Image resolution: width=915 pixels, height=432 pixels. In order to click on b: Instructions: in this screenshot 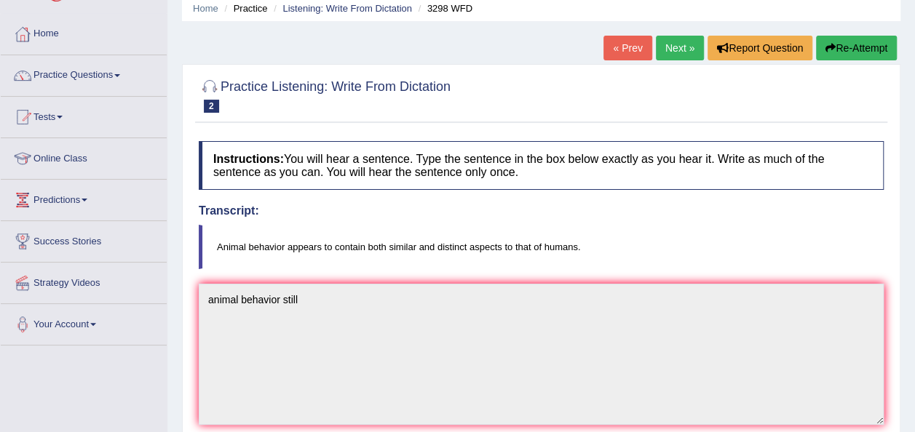, I will do `click(248, 159)`.